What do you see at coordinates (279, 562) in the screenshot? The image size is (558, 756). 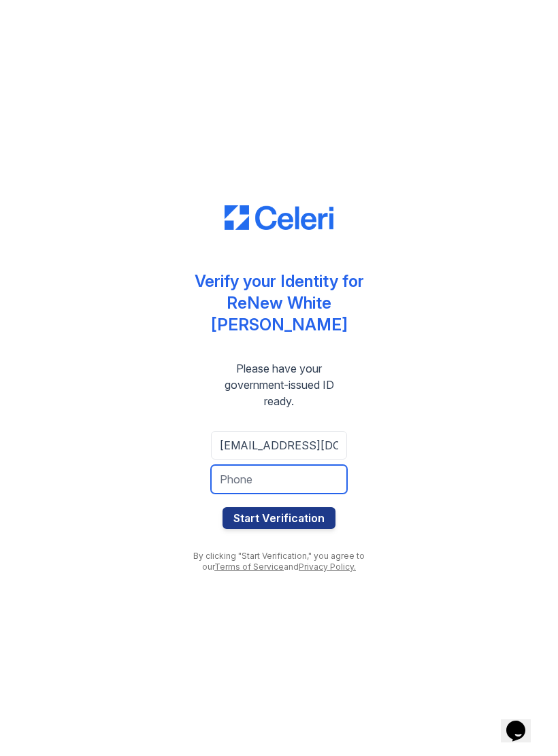 I see `div: By clicking "Start Verification," you agree to our and` at bounding box center [279, 562].